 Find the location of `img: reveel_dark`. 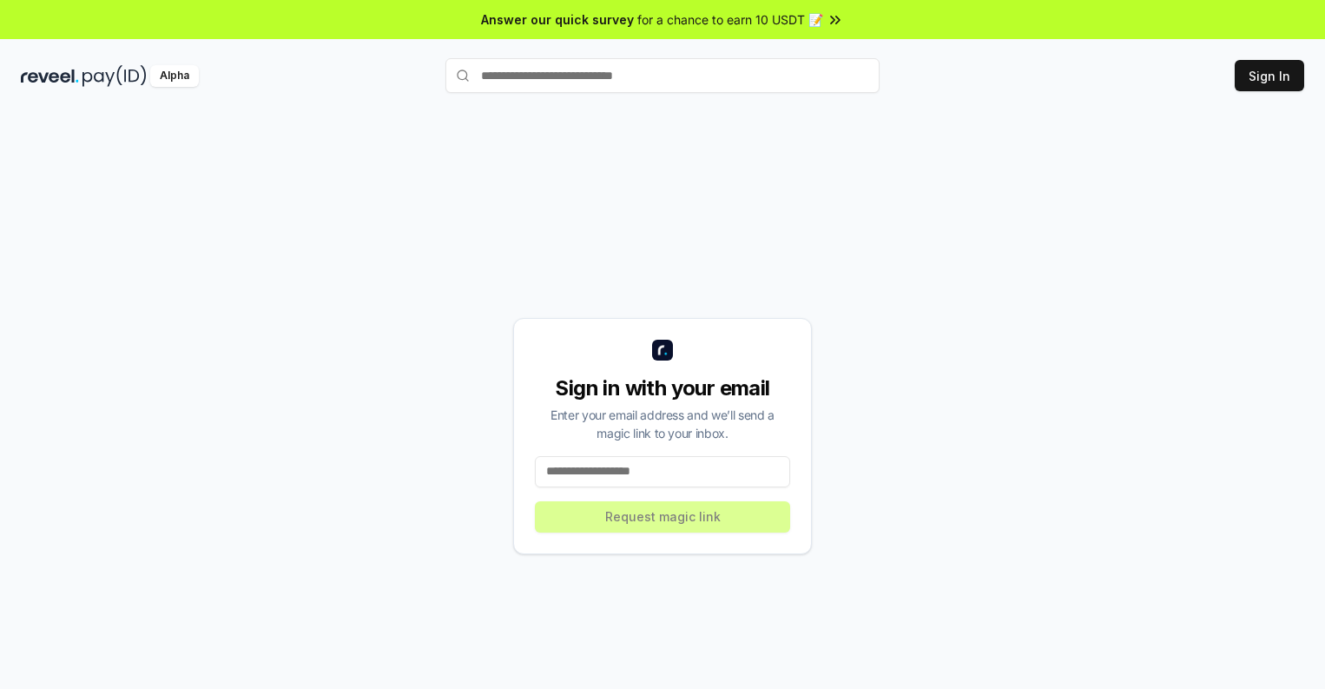

img: reveel_dark is located at coordinates (49, 76).